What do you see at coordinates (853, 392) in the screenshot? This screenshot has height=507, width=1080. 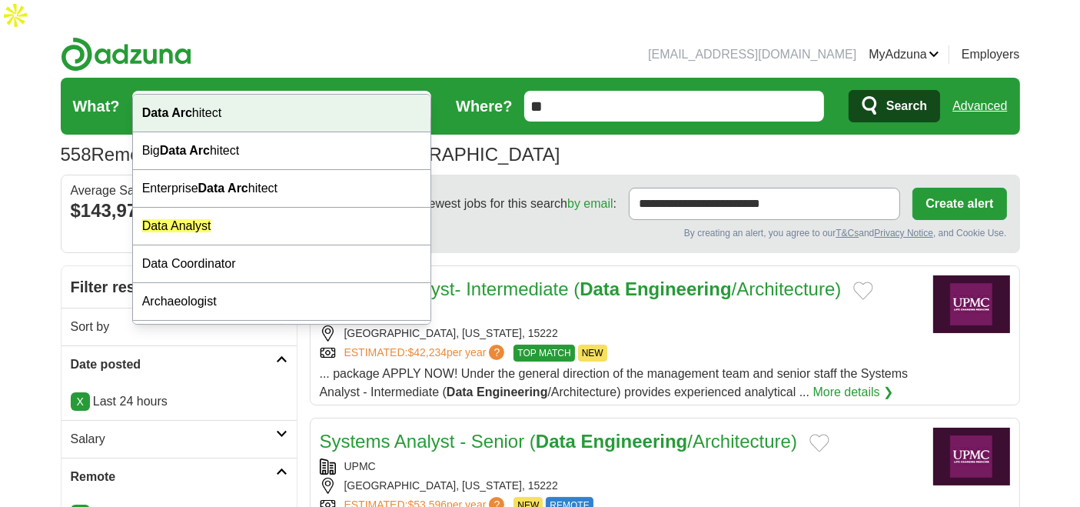 I see `a: More details ❯` at bounding box center [853, 392].